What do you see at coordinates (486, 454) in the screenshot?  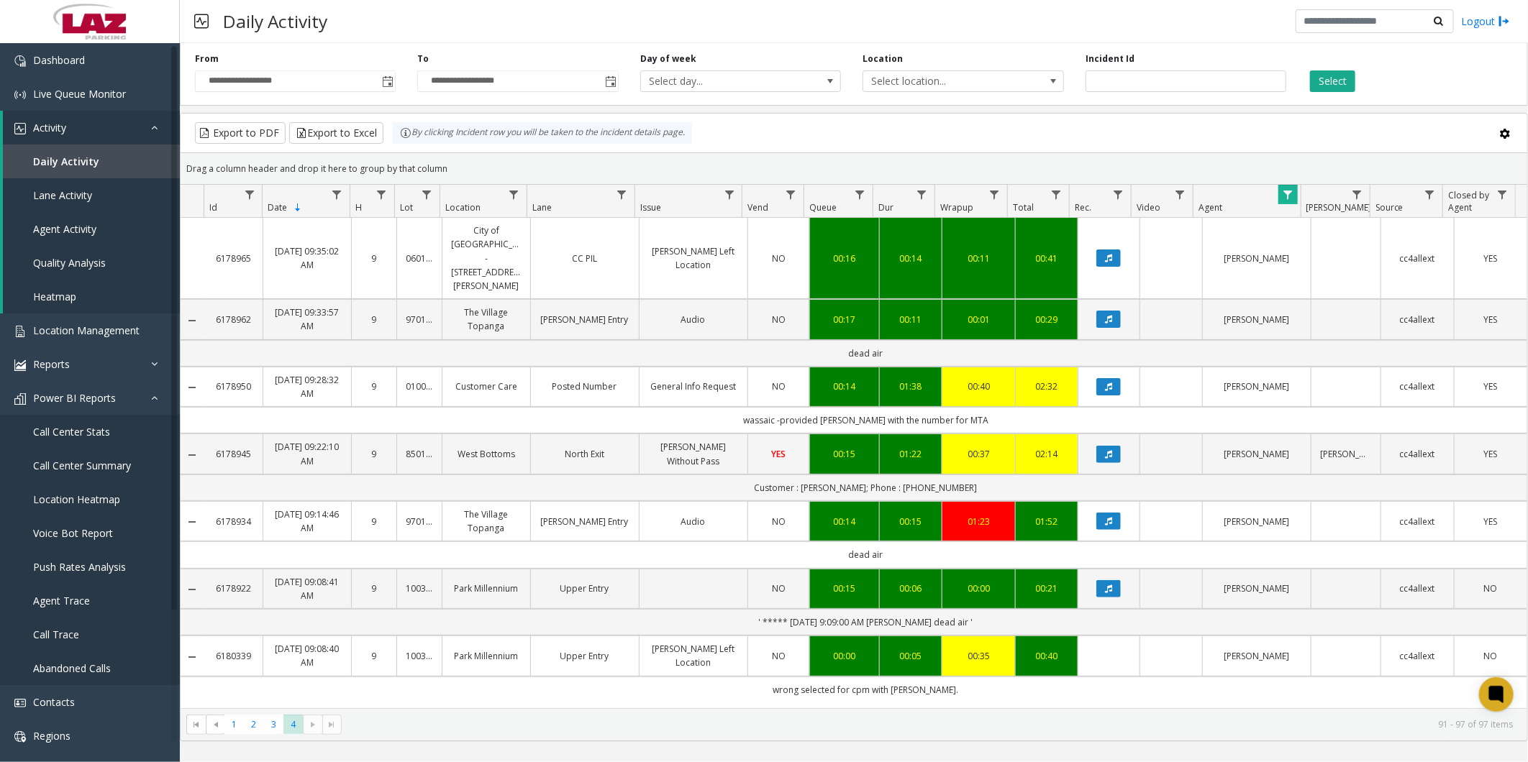 I see `a: West Bottoms` at bounding box center [486, 454].